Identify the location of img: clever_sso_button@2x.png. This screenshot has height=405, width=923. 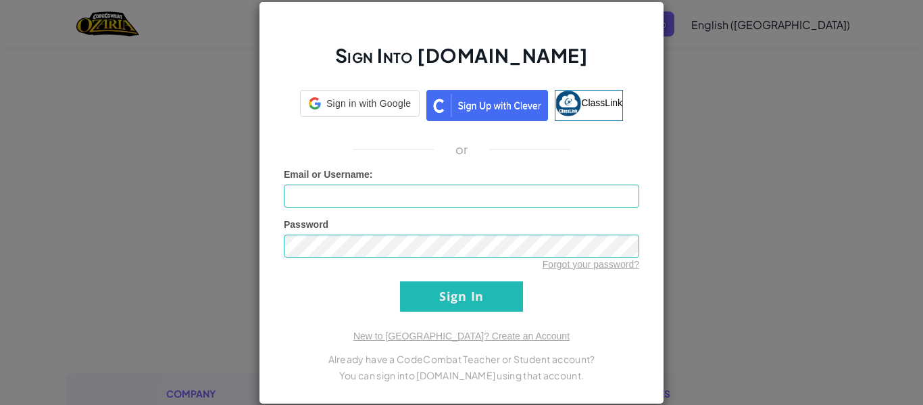
(487, 105).